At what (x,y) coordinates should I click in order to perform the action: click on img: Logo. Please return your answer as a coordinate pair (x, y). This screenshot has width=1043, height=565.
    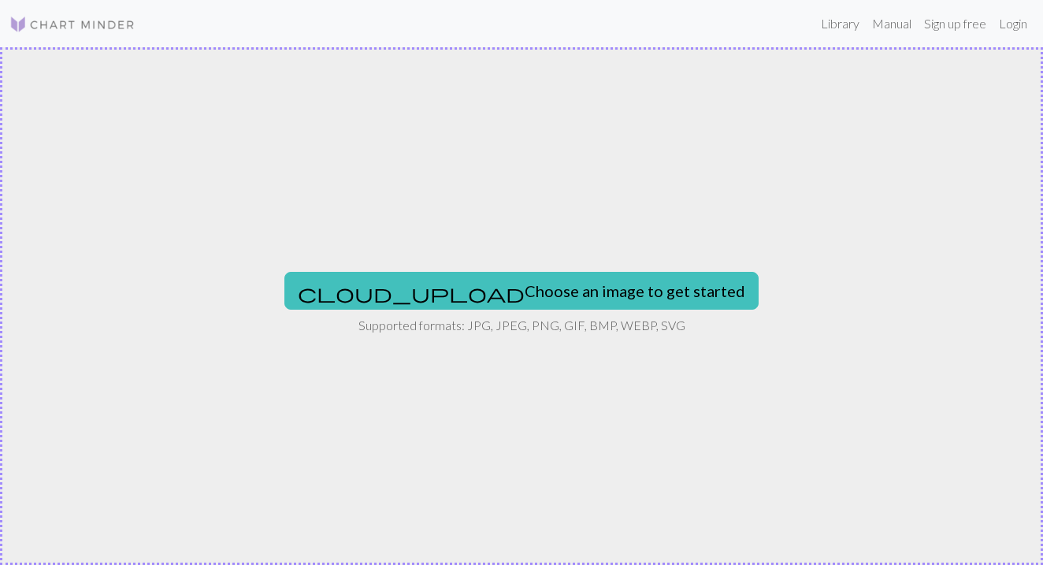
    Looking at the image, I should click on (73, 24).